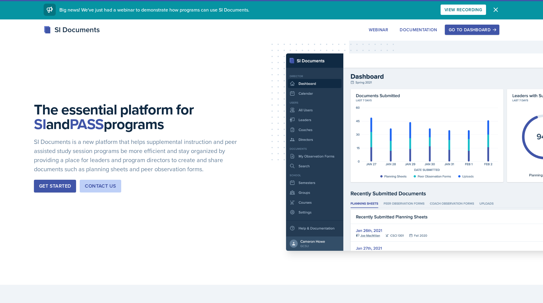 The width and height of the screenshot is (543, 303). What do you see at coordinates (72, 30) in the screenshot?
I see `div: SI Documents` at bounding box center [72, 30].